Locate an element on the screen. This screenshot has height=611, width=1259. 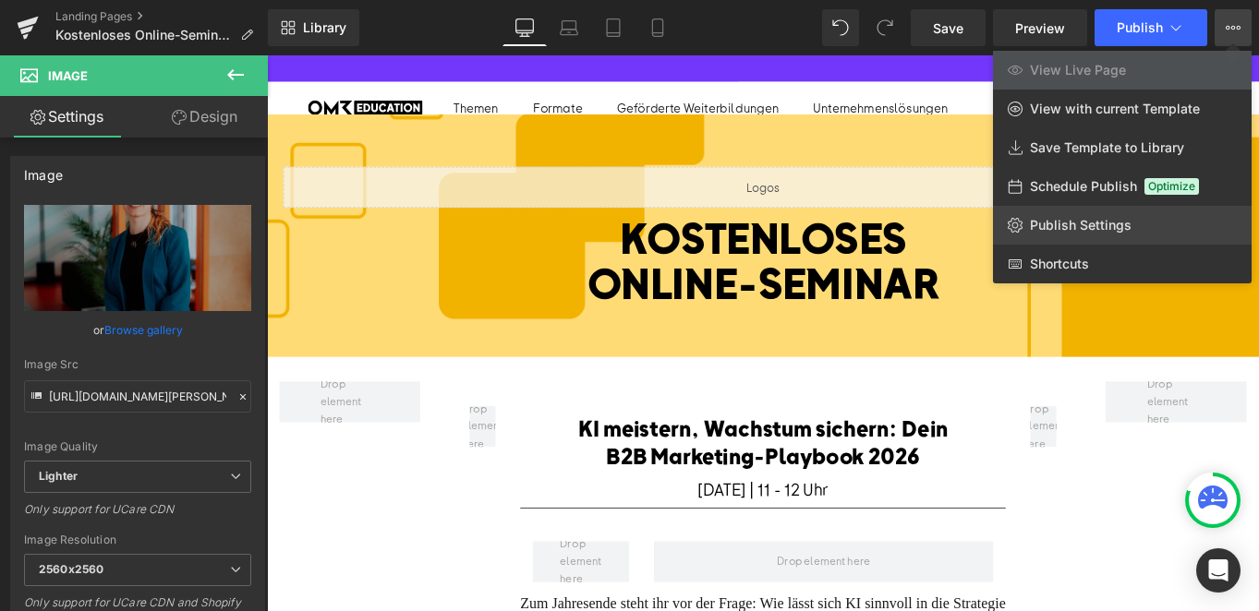
span: View Live Page is located at coordinates (1078, 70).